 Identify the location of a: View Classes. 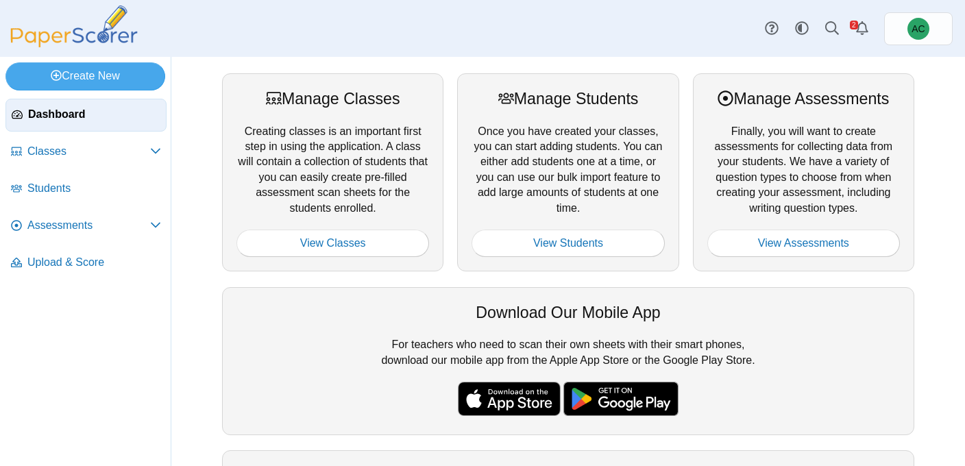
(333, 243).